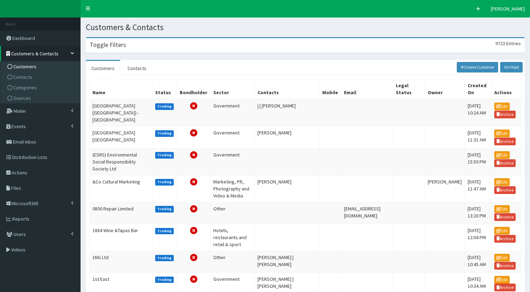  I want to click on th: Owner, so click(445, 89).